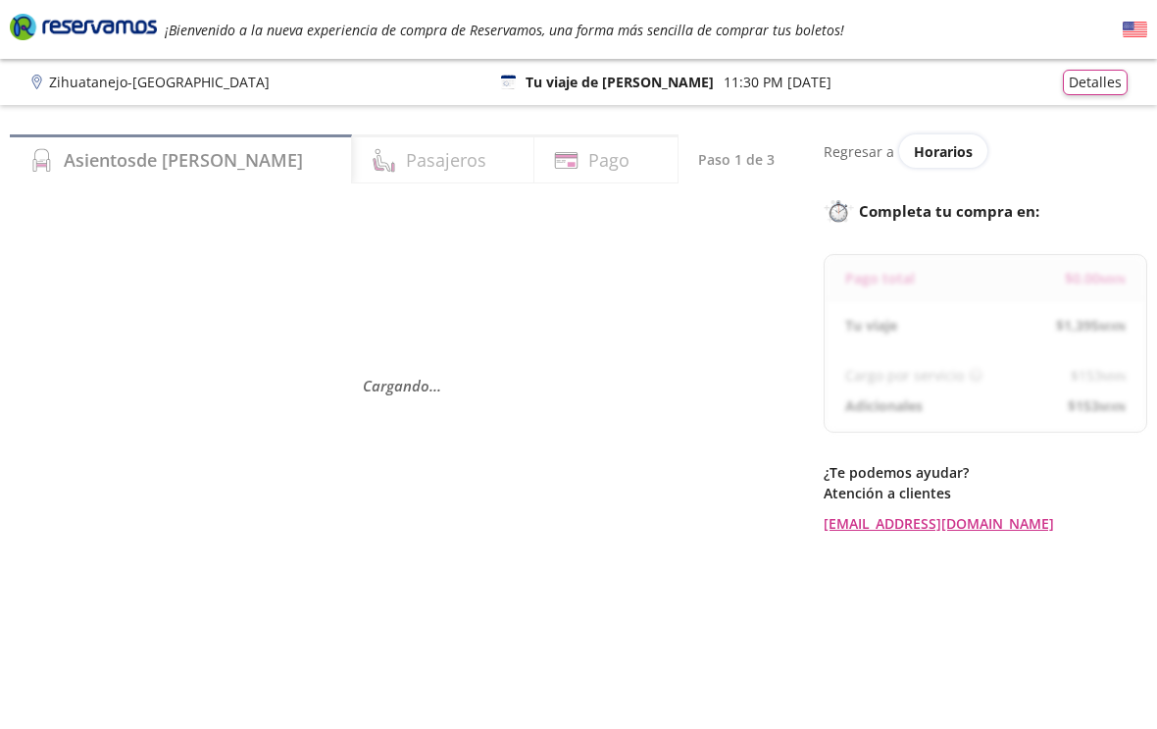 This screenshot has height=729, width=1157. Describe the element at coordinates (1095, 82) in the screenshot. I see `button: Detalles` at that location.